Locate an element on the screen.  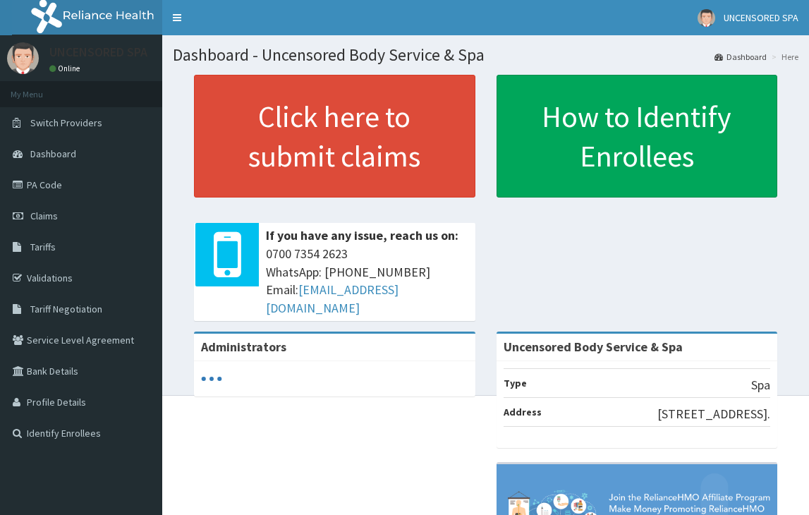
a: How to Identify Enrollees is located at coordinates (637, 136).